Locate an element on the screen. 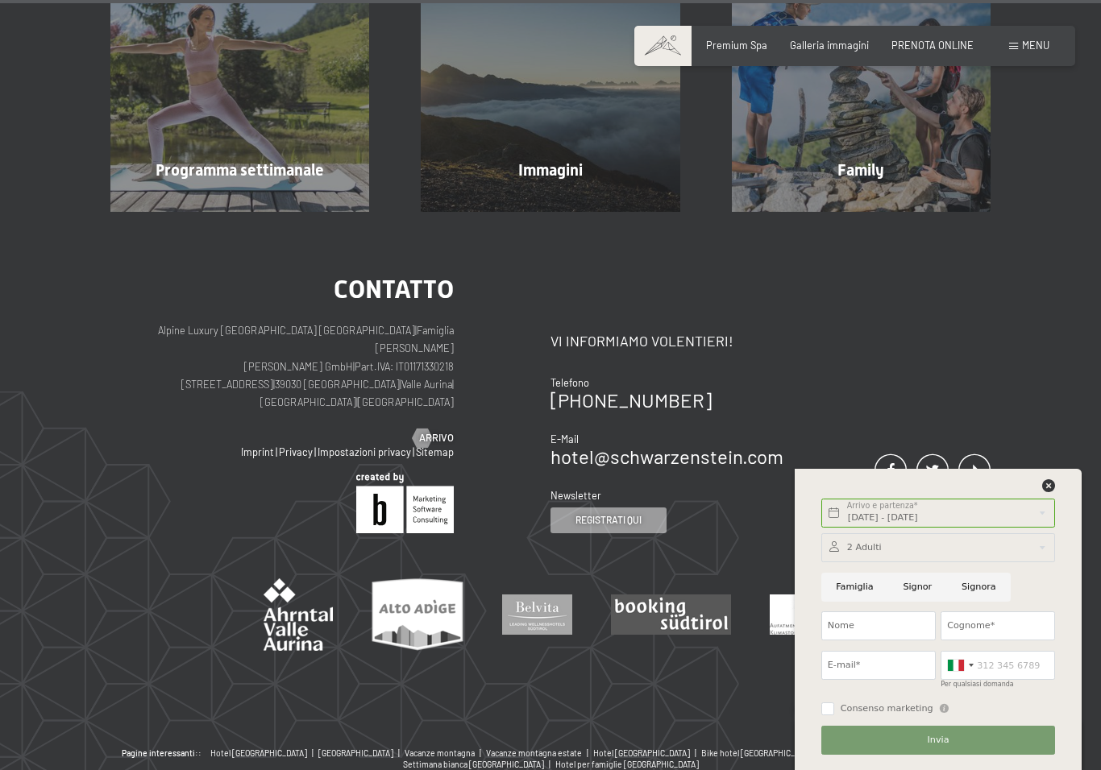 This screenshot has width=1101, height=770. span: Vacanze montagna estate is located at coordinates (533, 753).